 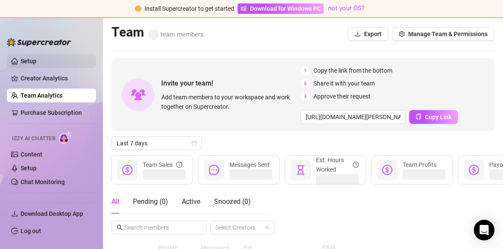 I want to click on span: Team Profits, so click(x=420, y=164).